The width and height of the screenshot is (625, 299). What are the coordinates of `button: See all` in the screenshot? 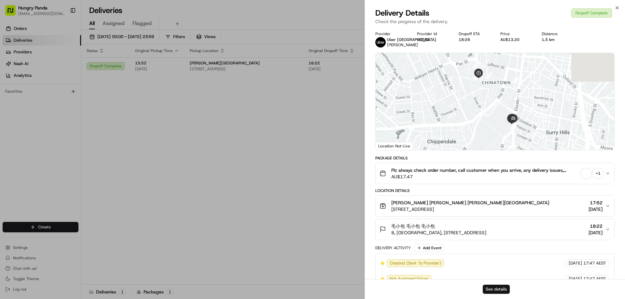 It's located at (110, 87).